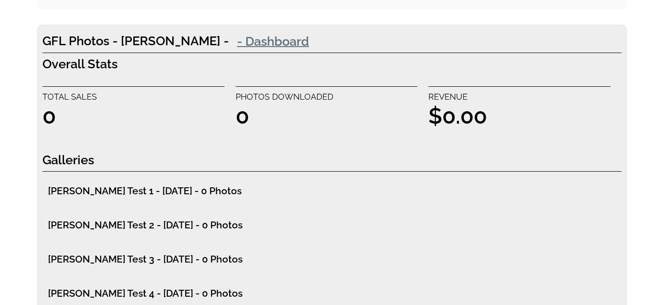 This screenshot has height=305, width=664. What do you see at coordinates (133, 97) in the screenshot?
I see `p: Total sales` at bounding box center [133, 97].